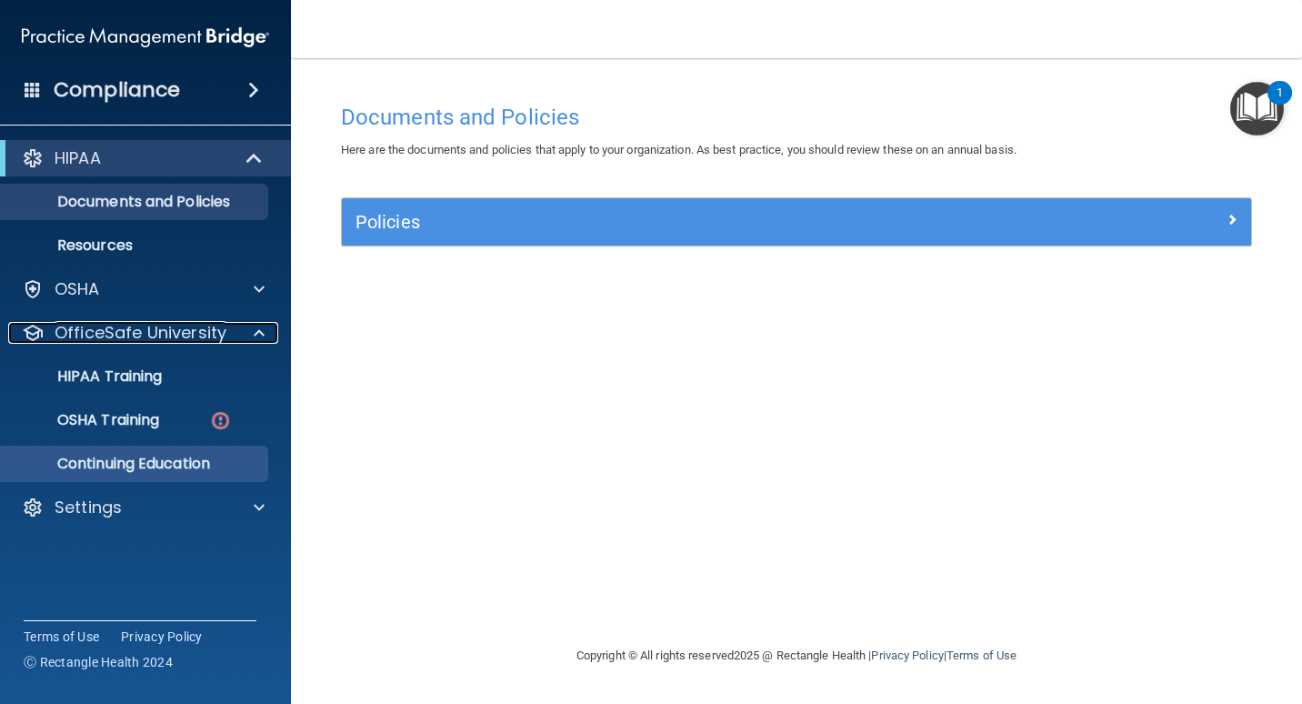 This screenshot has height=704, width=1302. I want to click on a: OSHA, so click(143, 289).